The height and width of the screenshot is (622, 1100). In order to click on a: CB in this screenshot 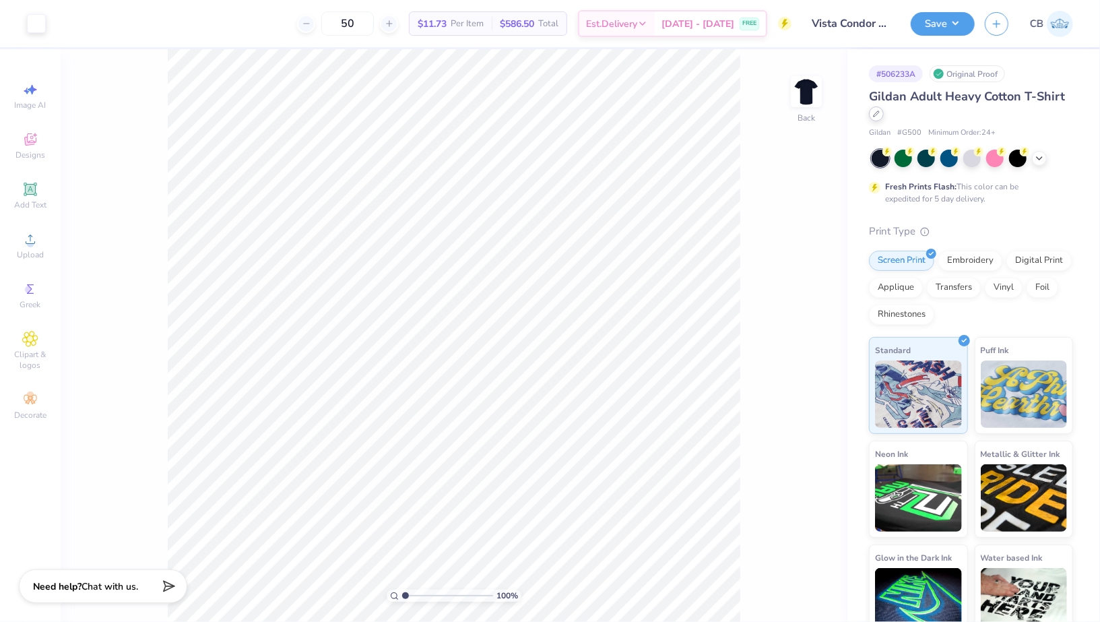, I will do `click(1052, 24)`.